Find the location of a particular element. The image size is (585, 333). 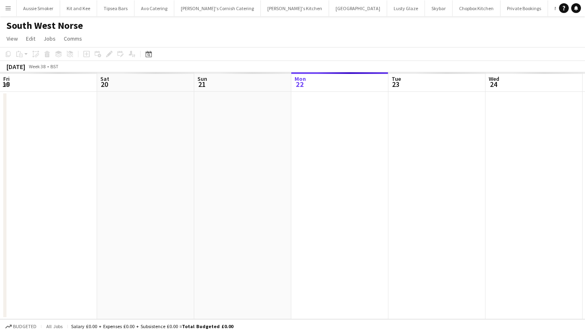

button: Kit and Kee is located at coordinates (78, 8).